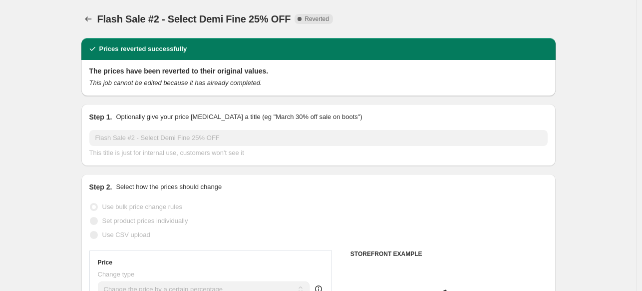  I want to click on p: Select how the prices should change, so click(169, 187).